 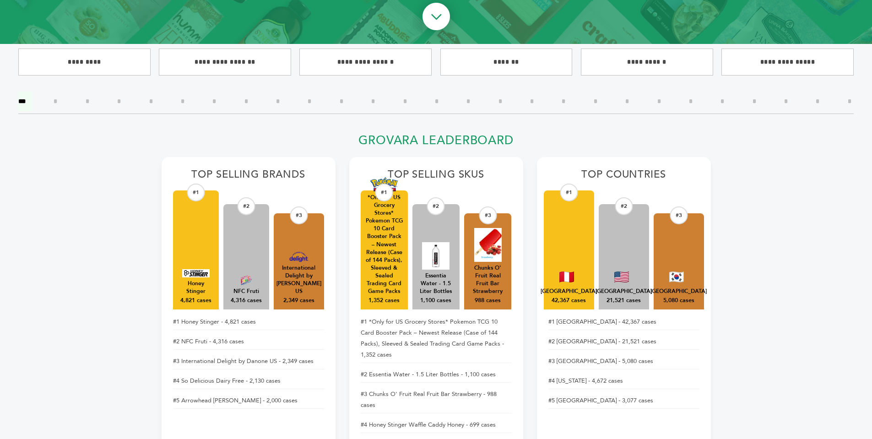 What do you see at coordinates (436, 143) in the screenshot?
I see `h2: Grovara Leaderboard` at bounding box center [436, 143].